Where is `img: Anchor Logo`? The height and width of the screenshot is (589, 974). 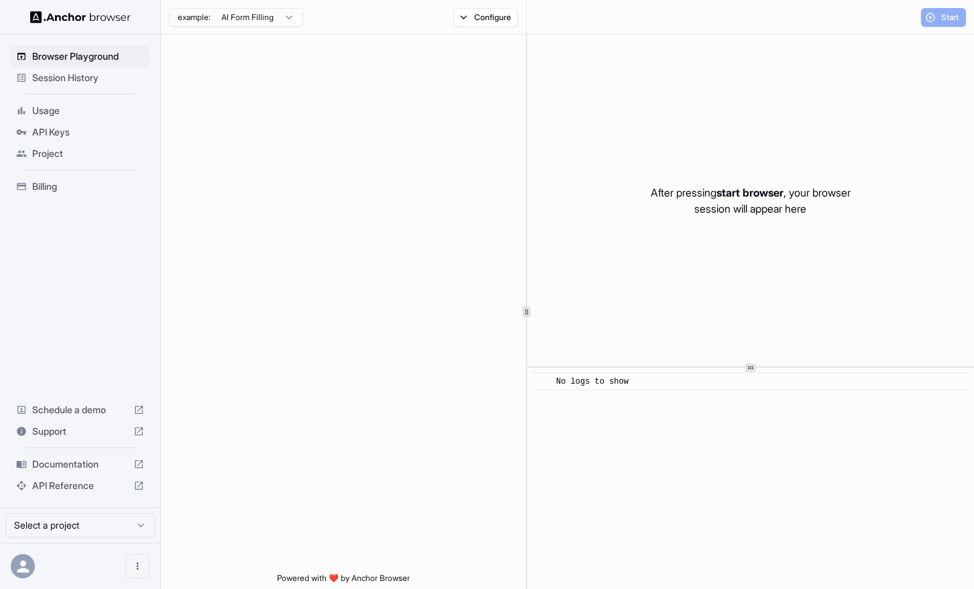
img: Anchor Logo is located at coordinates (81, 17).